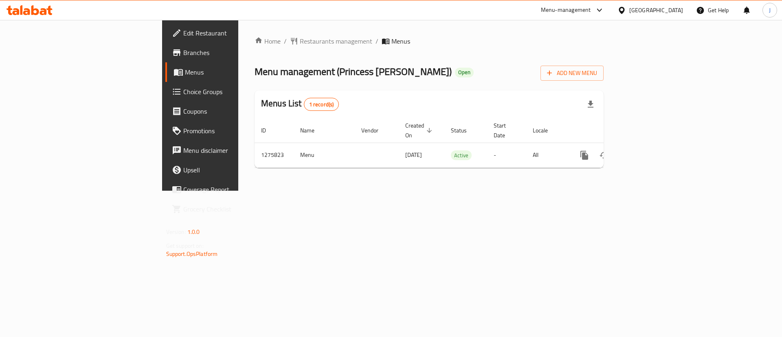  Describe the element at coordinates (176, 232) in the screenshot. I see `span: Version:` at that location.